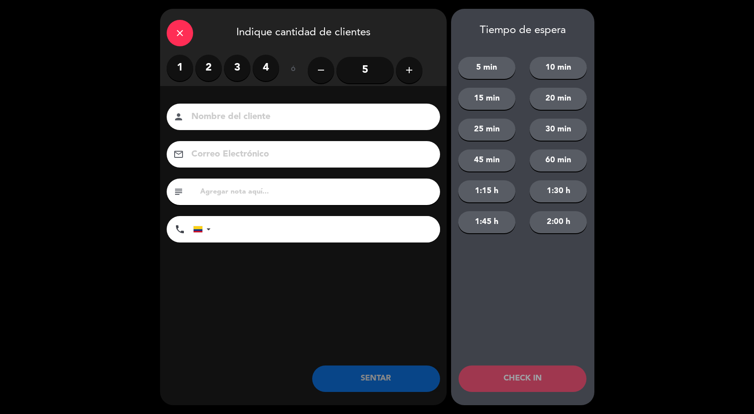 The image size is (754, 414). I want to click on i: phone, so click(180, 229).